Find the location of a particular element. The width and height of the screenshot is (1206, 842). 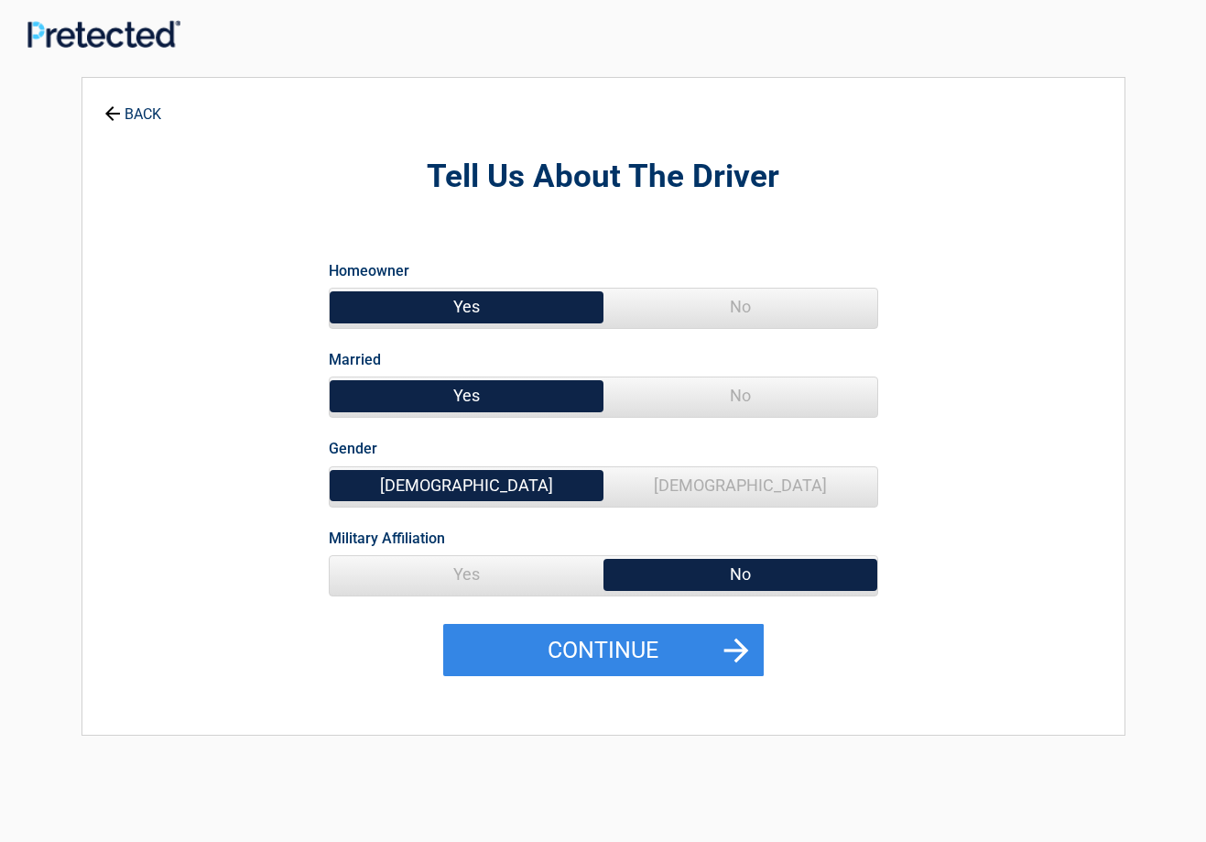

label: Military Affiliation is located at coordinates (387, 538).